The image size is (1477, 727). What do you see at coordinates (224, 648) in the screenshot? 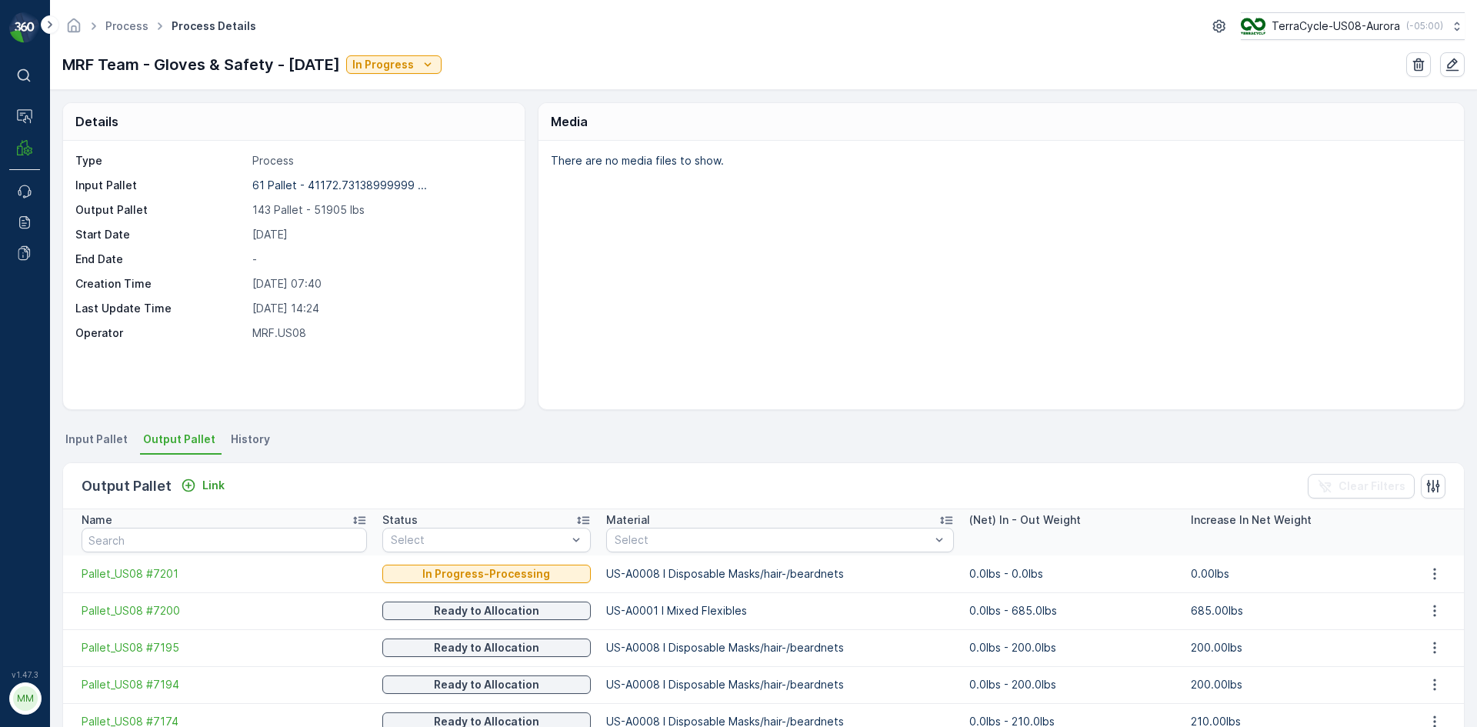
I see `span: Pallet_US08 #7195` at bounding box center [224, 648].